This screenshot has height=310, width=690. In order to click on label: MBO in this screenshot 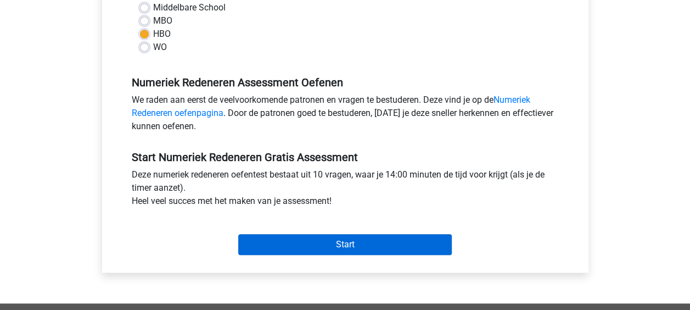, I will do `click(162, 21)`.